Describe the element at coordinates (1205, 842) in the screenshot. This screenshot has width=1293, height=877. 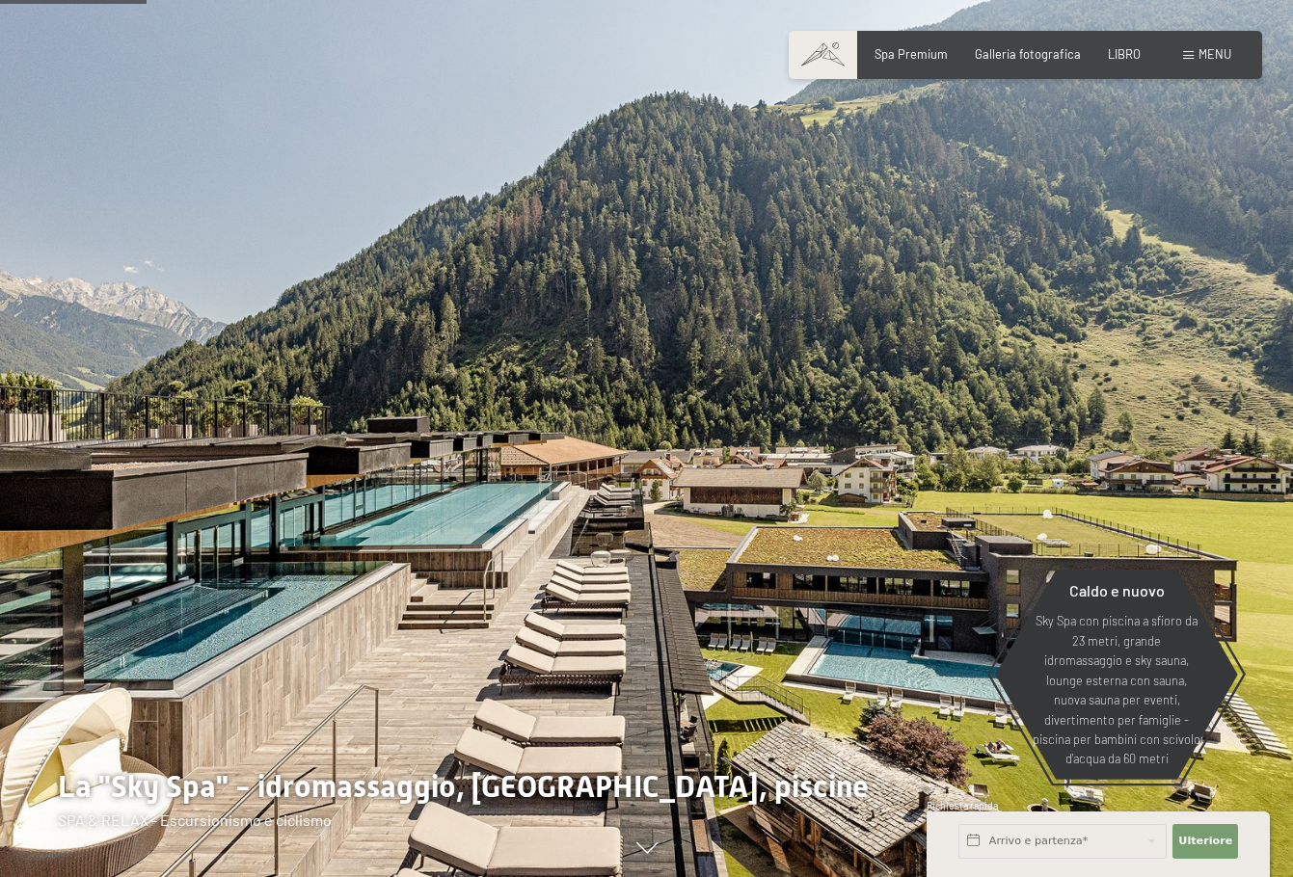
I see `button: Ulteriore` at that location.